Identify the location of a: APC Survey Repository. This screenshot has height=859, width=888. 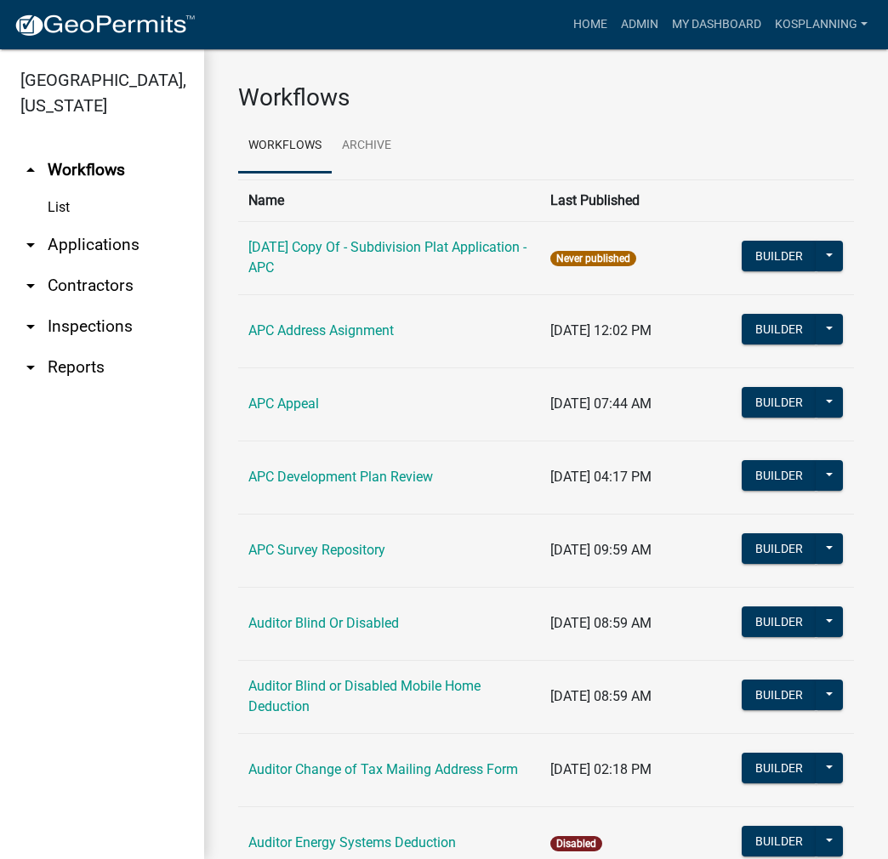
(316, 550).